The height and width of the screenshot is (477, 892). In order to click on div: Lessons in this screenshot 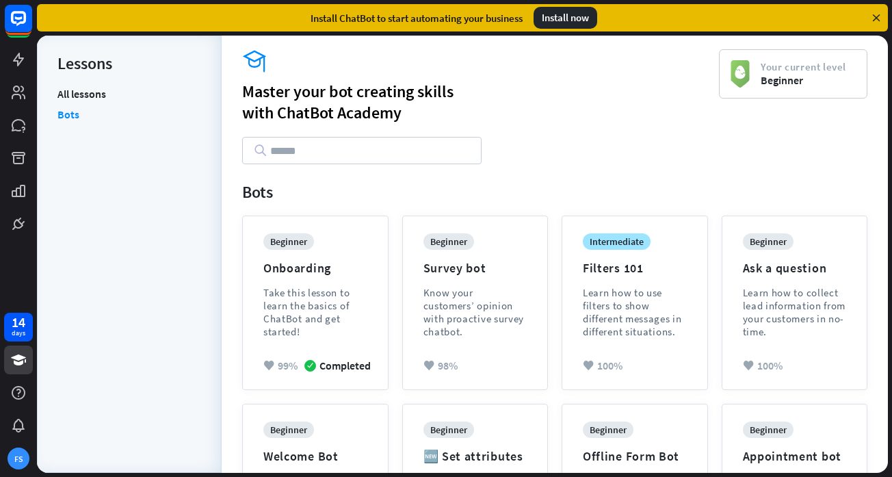, I will do `click(129, 63)`.